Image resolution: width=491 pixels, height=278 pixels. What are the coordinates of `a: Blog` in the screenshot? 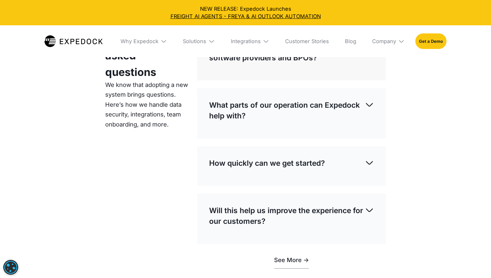 It's located at (350, 41).